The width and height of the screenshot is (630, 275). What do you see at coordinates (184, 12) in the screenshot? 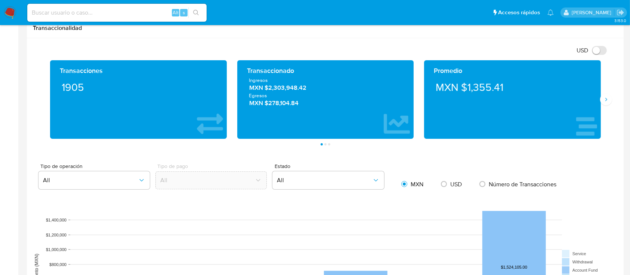
I see `span: s` at bounding box center [184, 12].